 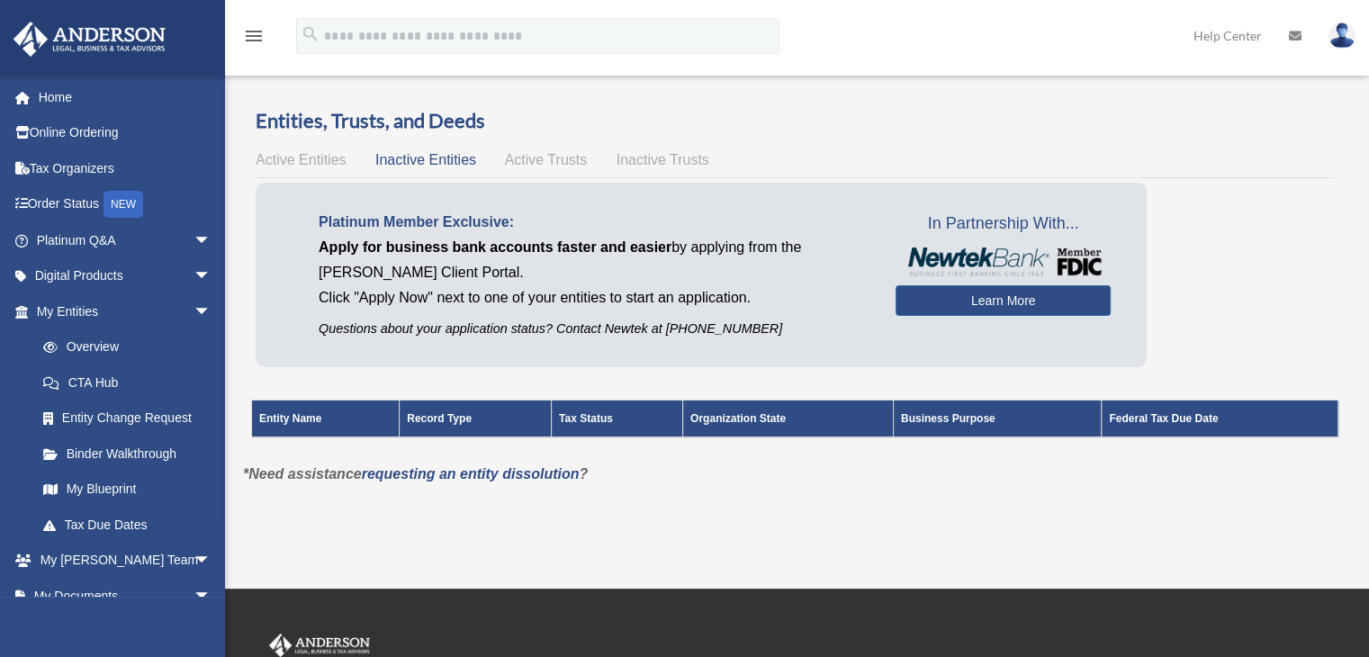 I want to click on a: Online Ordering, so click(x=125, y=133).